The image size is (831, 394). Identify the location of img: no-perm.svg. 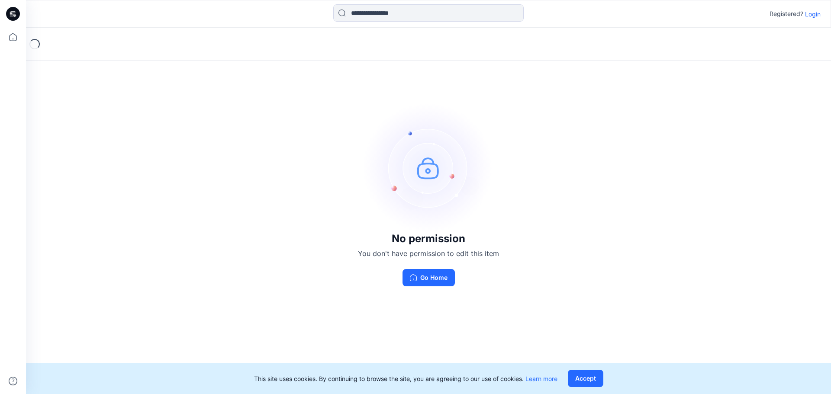
(429, 168).